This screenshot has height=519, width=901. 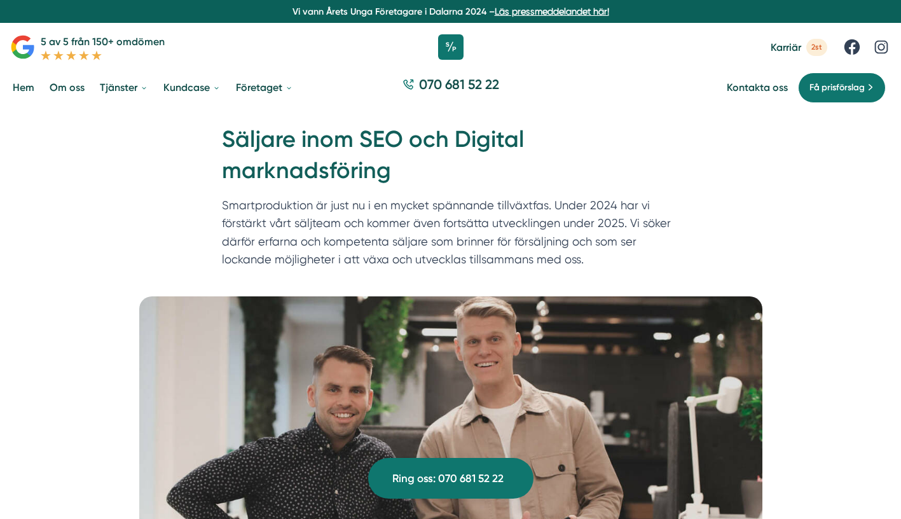 What do you see at coordinates (786, 47) in the screenshot?
I see `span: Karriär` at bounding box center [786, 47].